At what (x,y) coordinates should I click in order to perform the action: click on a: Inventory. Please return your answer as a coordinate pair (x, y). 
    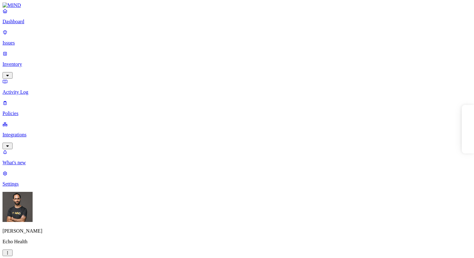
    Looking at the image, I should click on (237, 64).